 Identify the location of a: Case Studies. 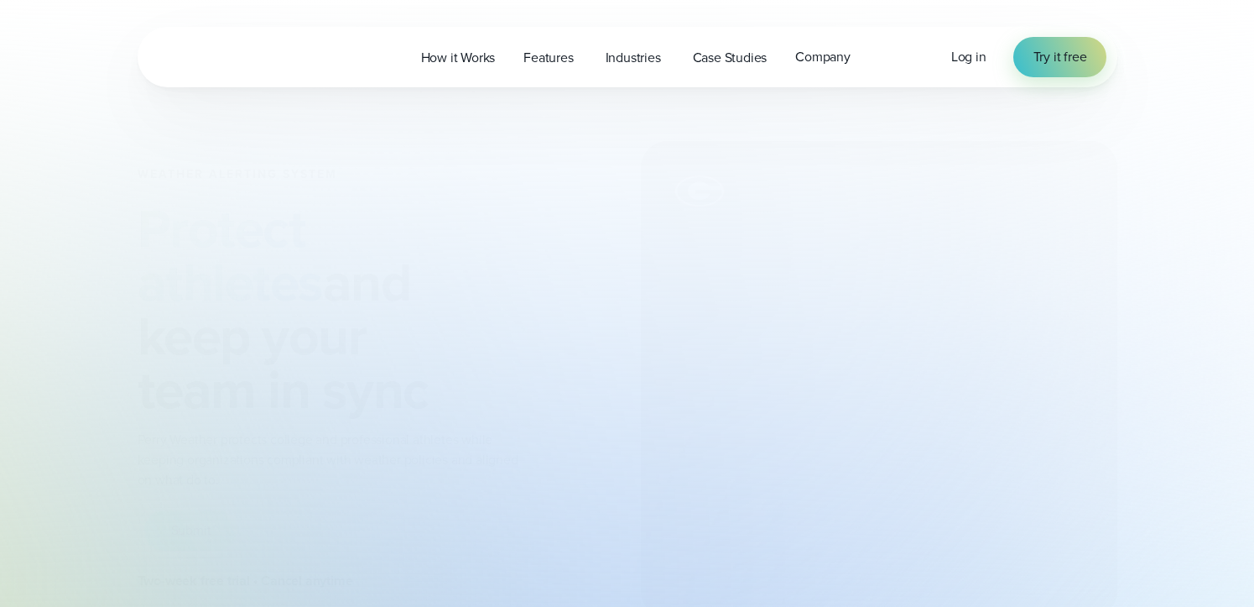
(730, 57).